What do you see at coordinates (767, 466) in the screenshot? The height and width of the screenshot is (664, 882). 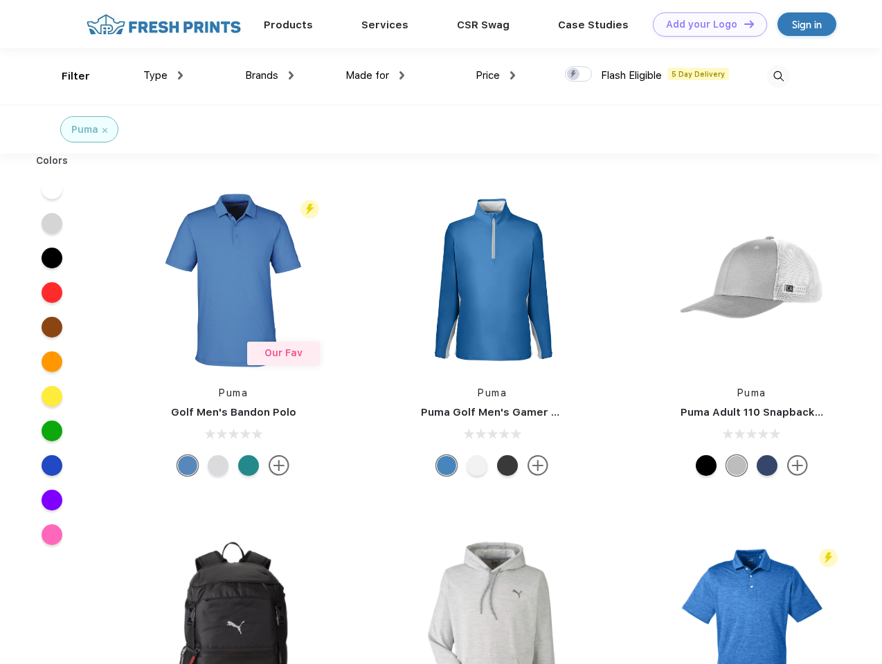 I see `div: Peacoat with Qut Shd` at bounding box center [767, 466].